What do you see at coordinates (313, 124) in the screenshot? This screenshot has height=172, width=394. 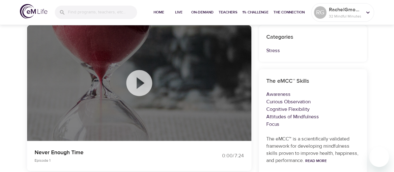 I see `p: Focus` at bounding box center [313, 124].